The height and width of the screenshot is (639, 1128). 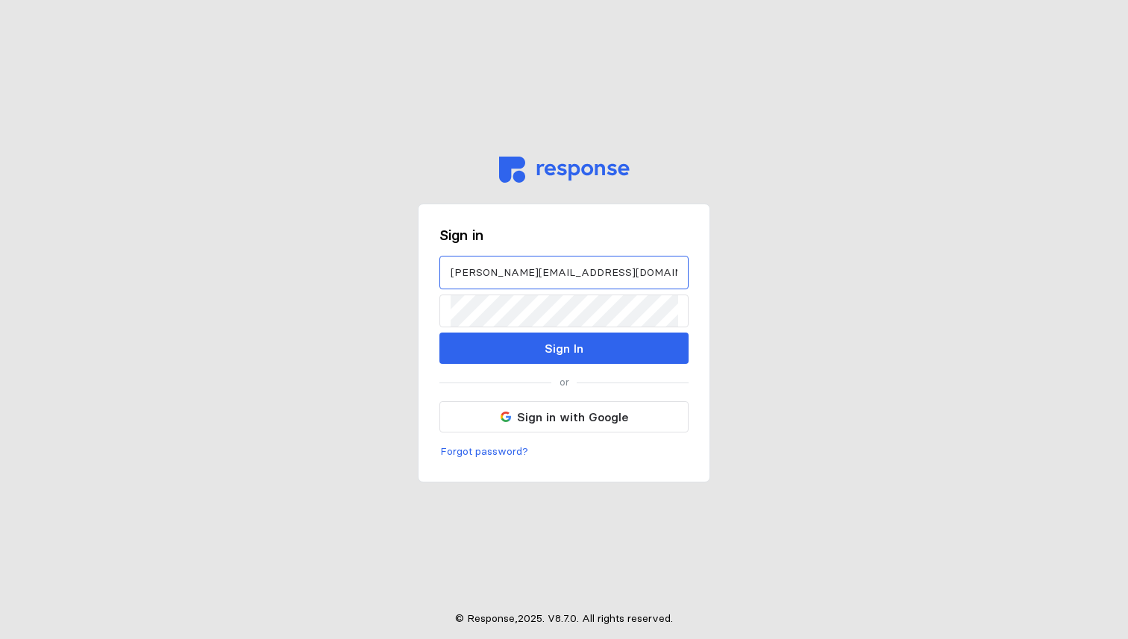 I want to click on button: Sign In, so click(x=564, y=348).